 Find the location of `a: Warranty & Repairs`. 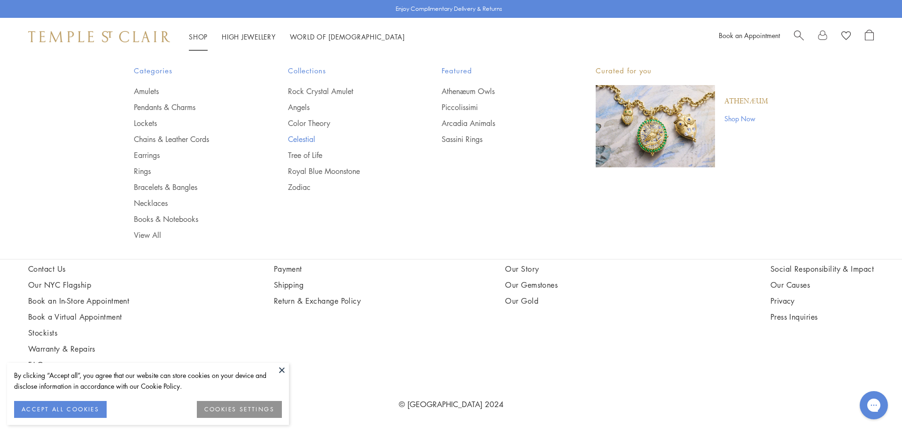

a: Warranty & Repairs is located at coordinates (78, 349).